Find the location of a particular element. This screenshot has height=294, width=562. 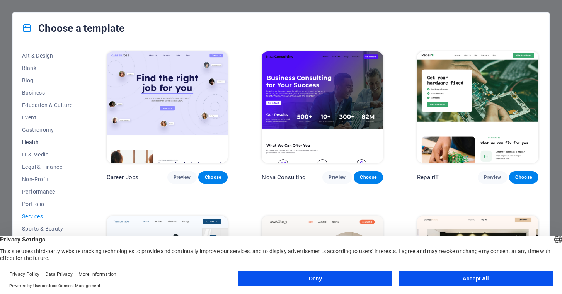

button: IT & Media is located at coordinates (47, 155).